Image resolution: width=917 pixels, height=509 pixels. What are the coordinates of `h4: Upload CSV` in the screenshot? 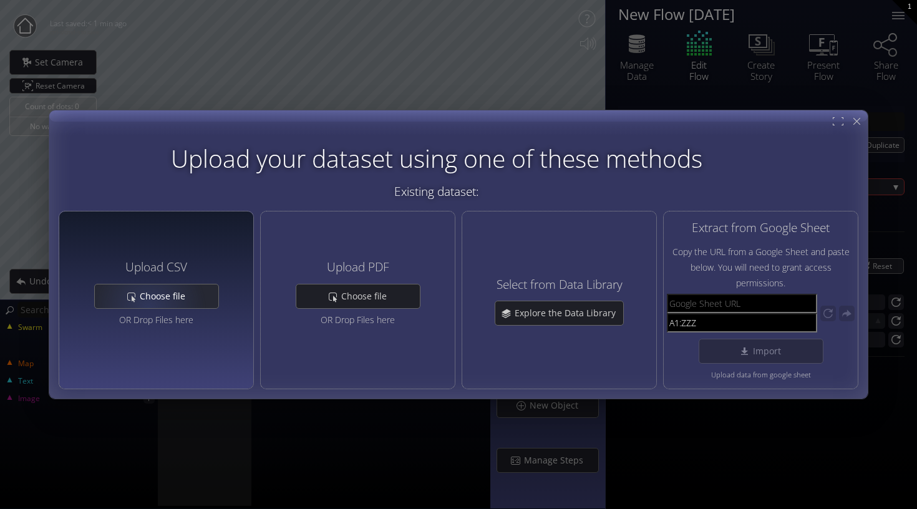 It's located at (156, 267).